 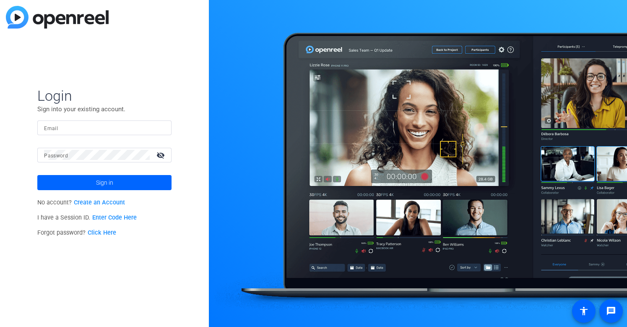 What do you see at coordinates (104, 127) in the screenshot?
I see `input: Enter Email Address` at bounding box center [104, 127].